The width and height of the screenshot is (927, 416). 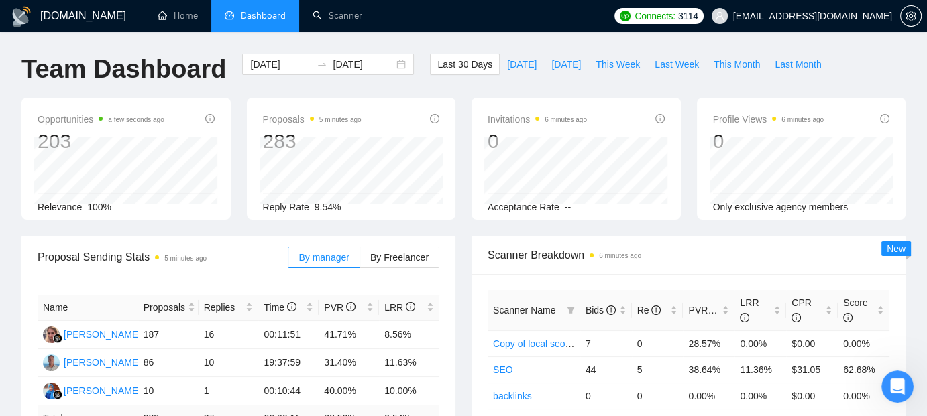 I want to click on td: $31.05, so click(x=811, y=369).